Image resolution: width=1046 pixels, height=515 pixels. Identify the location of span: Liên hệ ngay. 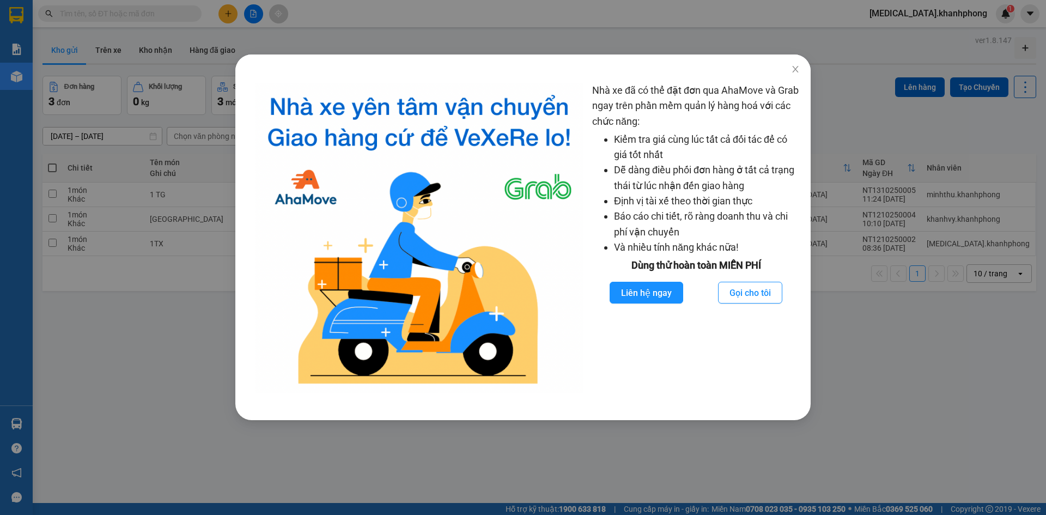
(646, 293).